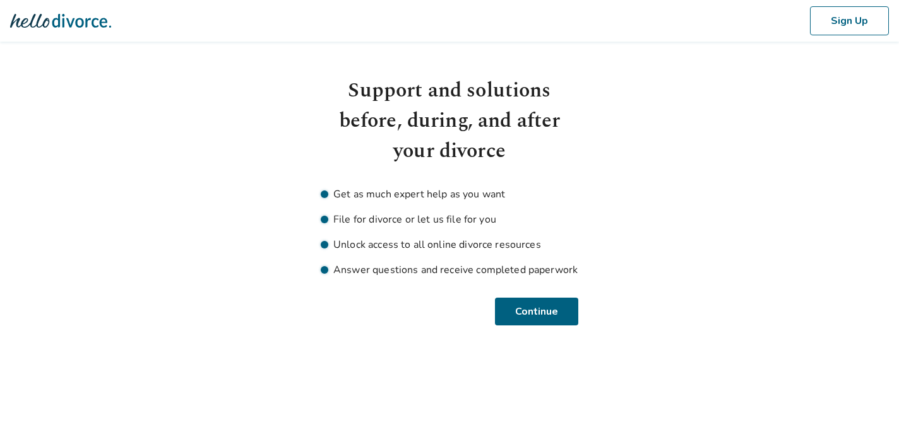  What do you see at coordinates (449, 220) in the screenshot?
I see `li: File for divorce or let us file for you` at bounding box center [449, 220].